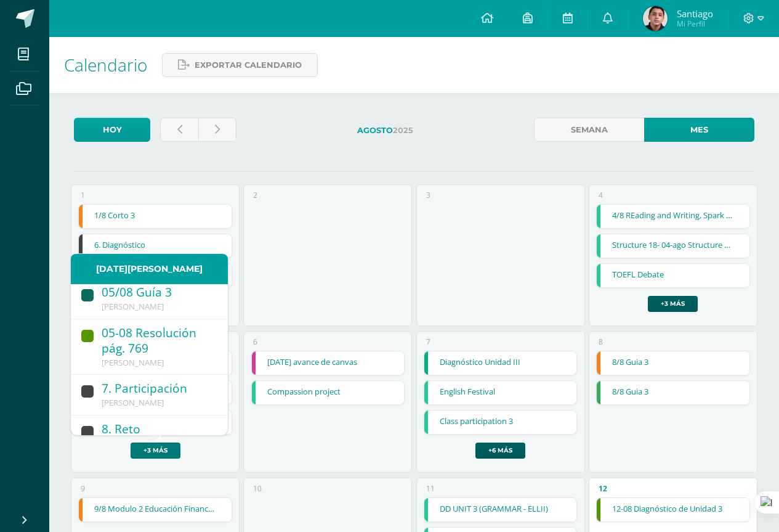  What do you see at coordinates (155, 216) in the screenshot?
I see `a: 1/8 Corto 3` at bounding box center [155, 216].